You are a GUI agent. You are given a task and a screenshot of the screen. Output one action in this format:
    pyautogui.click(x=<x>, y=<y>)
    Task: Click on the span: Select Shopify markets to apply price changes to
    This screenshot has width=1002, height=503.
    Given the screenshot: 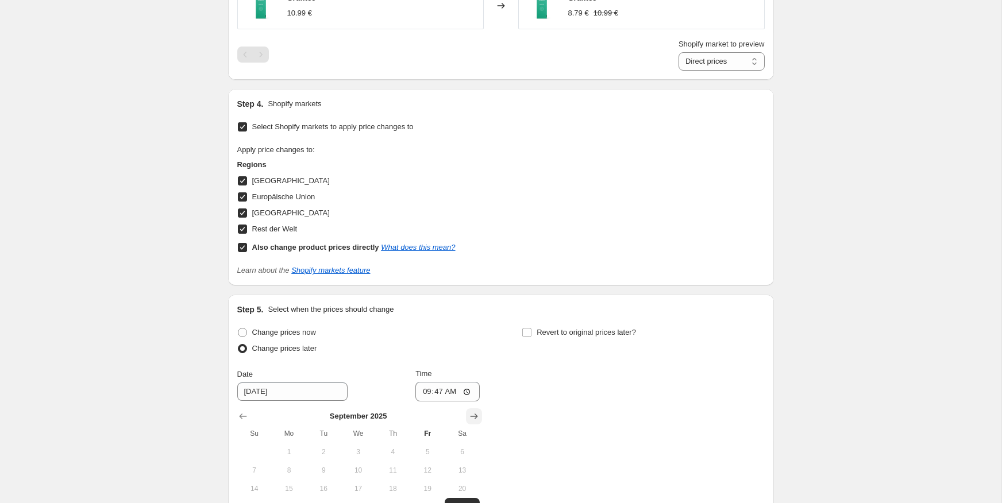 What is the action you would take?
    pyautogui.click(x=333, y=126)
    